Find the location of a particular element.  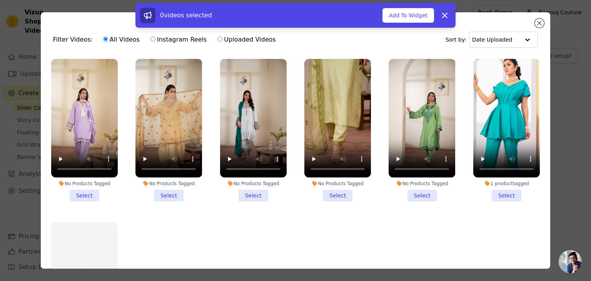

button: Add To Widget is located at coordinates (408, 15).